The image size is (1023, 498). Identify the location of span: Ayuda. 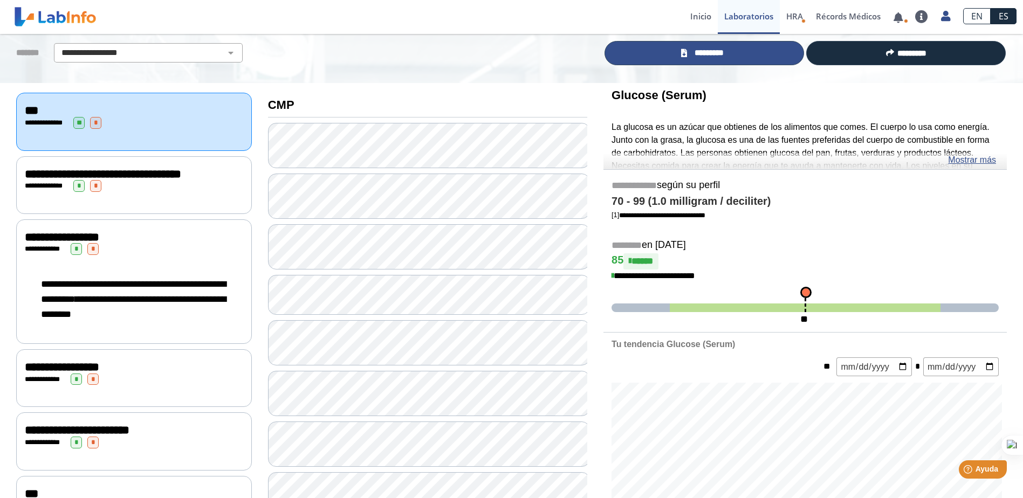
(60, 13).